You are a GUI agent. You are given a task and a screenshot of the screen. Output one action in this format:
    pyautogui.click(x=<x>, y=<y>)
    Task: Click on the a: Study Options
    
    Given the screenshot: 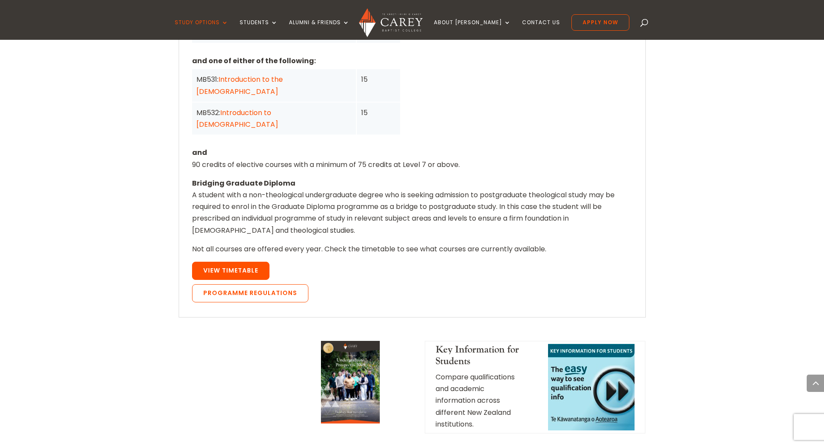 What is the action you would take?
    pyautogui.click(x=202, y=29)
    